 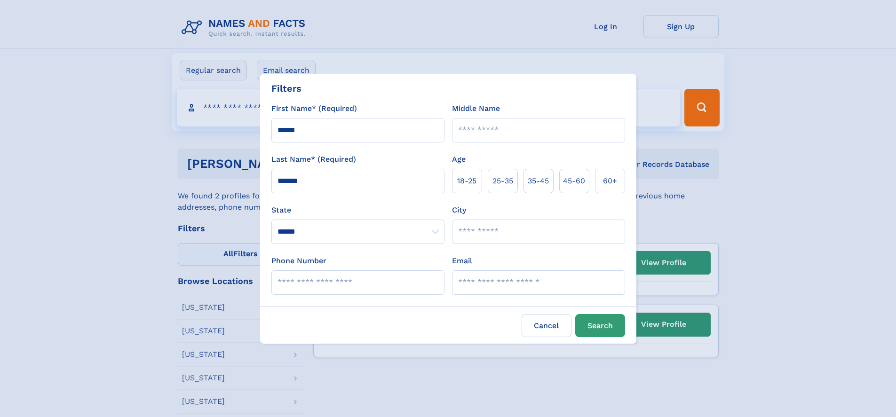 I want to click on span: 18‑25, so click(x=466, y=181).